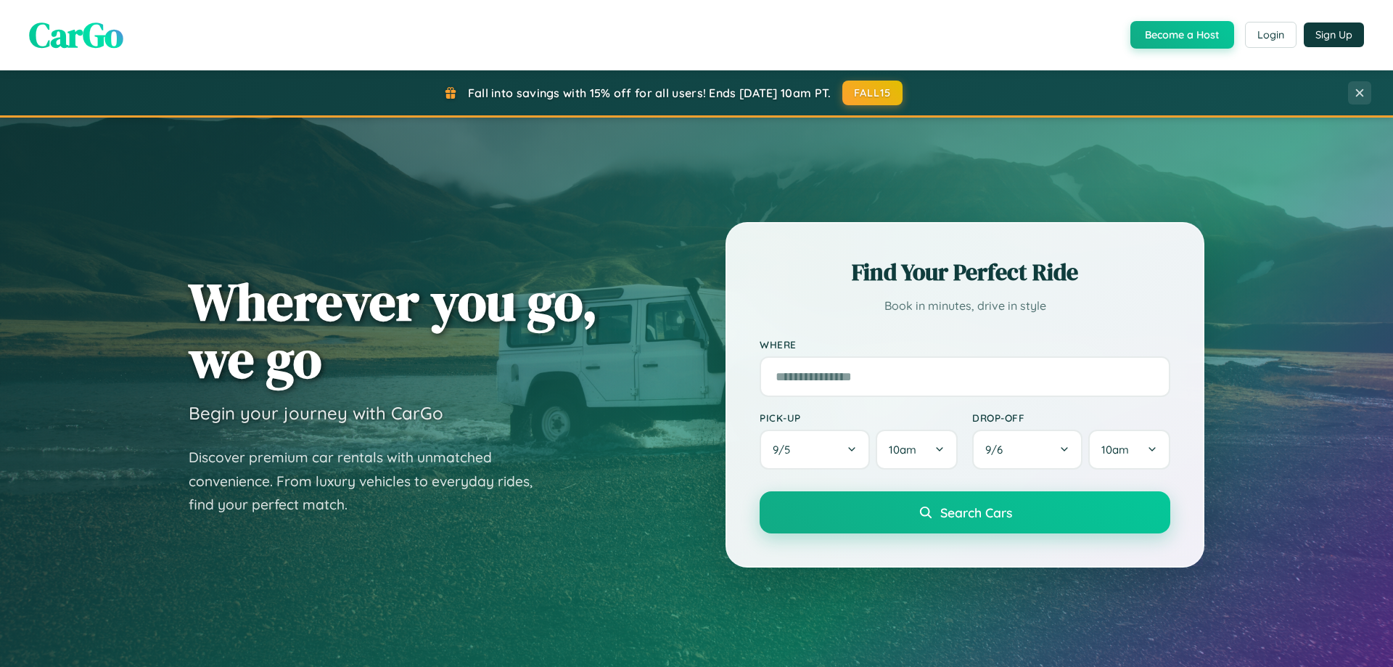  I want to click on span: 9 / 5, so click(785, 449).